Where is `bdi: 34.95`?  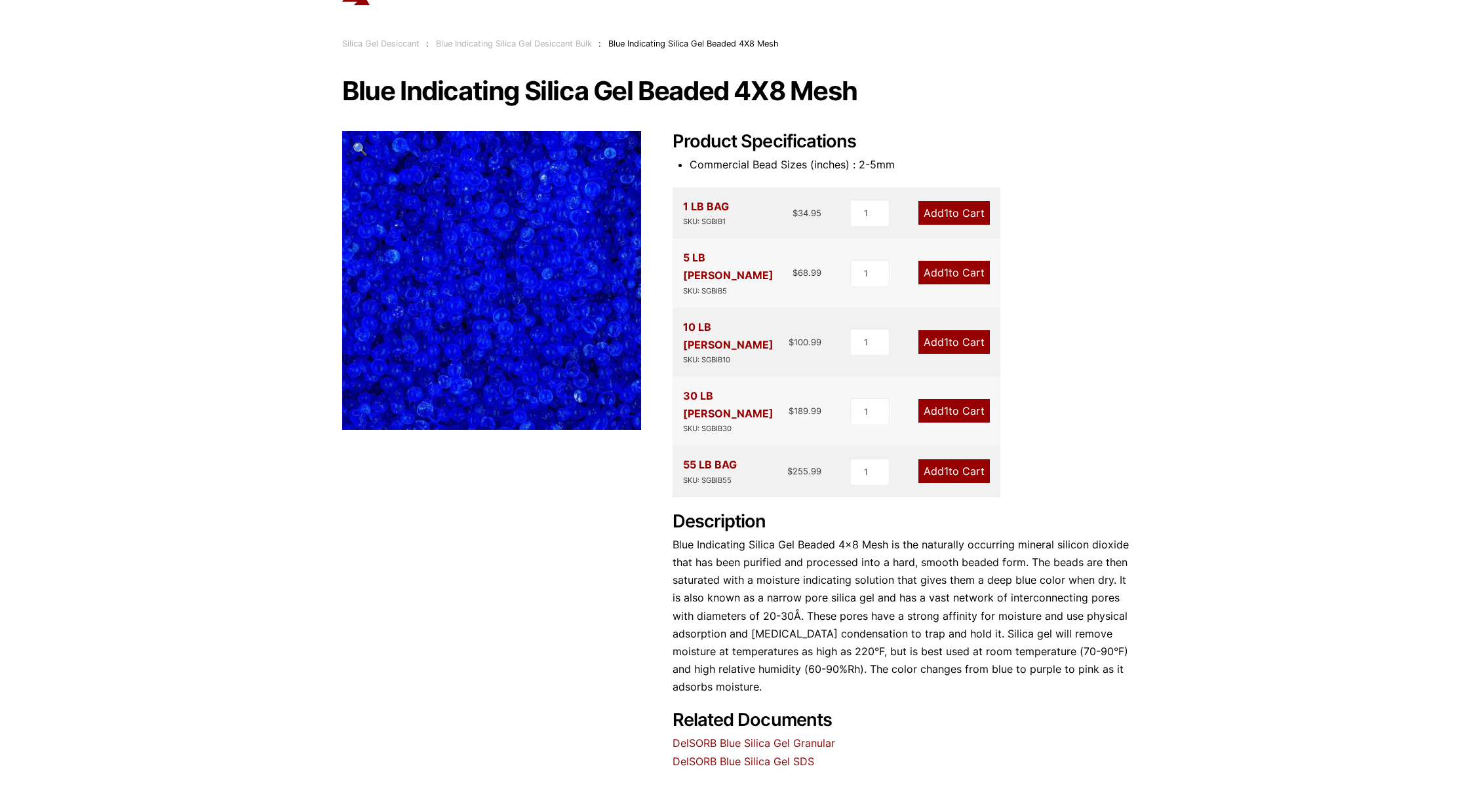
bdi: 34.95 is located at coordinates (807, 213).